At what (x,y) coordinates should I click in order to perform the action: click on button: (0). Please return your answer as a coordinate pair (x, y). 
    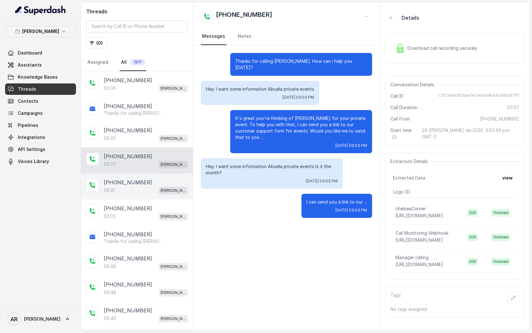
    Looking at the image, I should click on (96, 43).